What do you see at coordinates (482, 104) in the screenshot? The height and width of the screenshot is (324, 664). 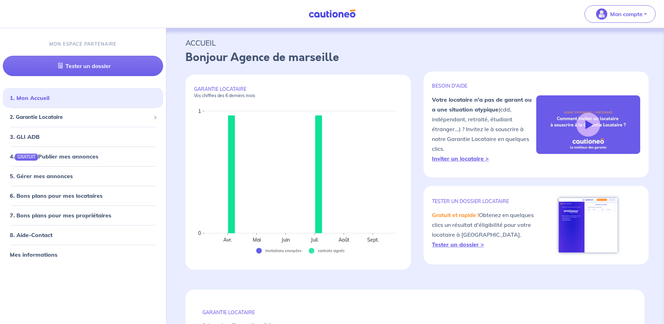 I see `strong: Votre locataire n'a pas de garant ou a une situation atypique` at bounding box center [482, 104].